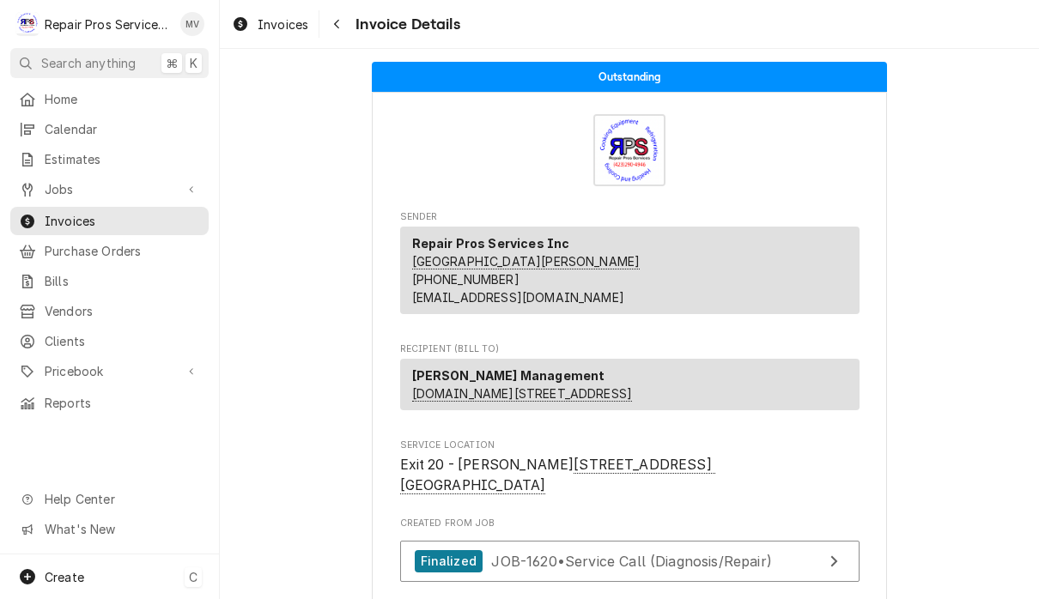 The width and height of the screenshot is (1039, 599). Describe the element at coordinates (122, 341) in the screenshot. I see `span: Clients` at that location.